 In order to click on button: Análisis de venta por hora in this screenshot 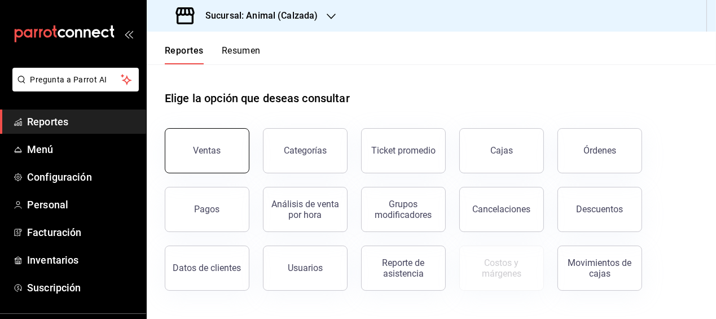, I will do `click(305, 209)`.